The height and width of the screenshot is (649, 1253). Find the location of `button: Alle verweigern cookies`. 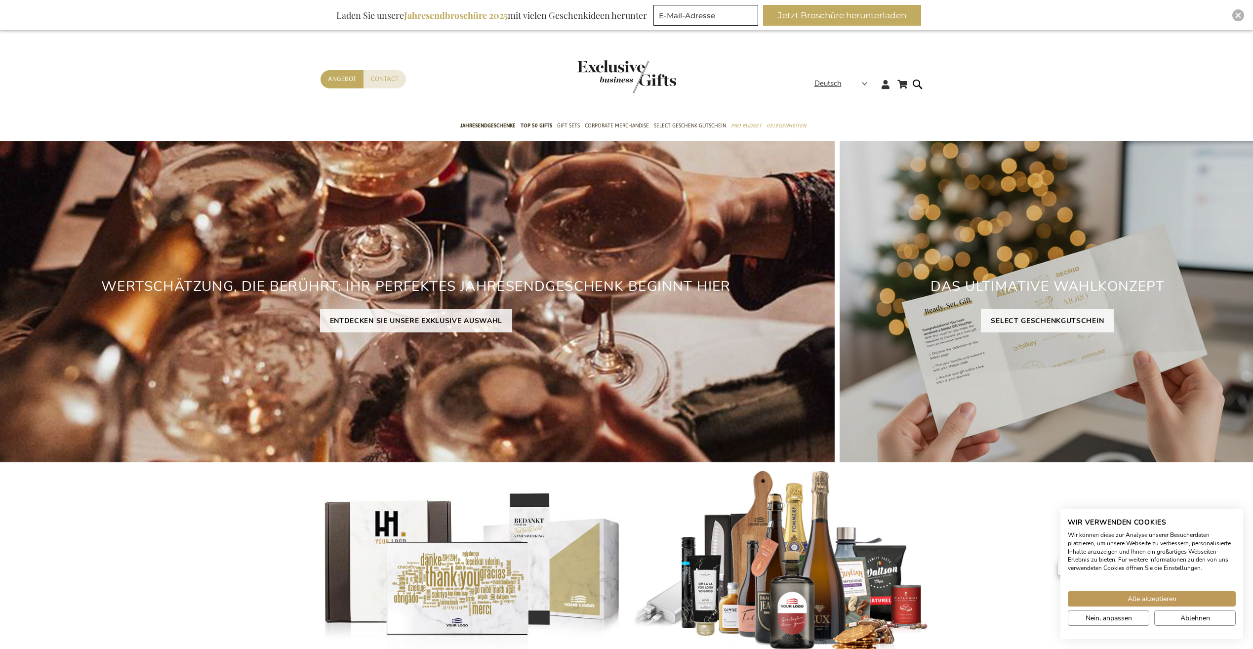

button: Alle verweigern cookies is located at coordinates (1195, 618).